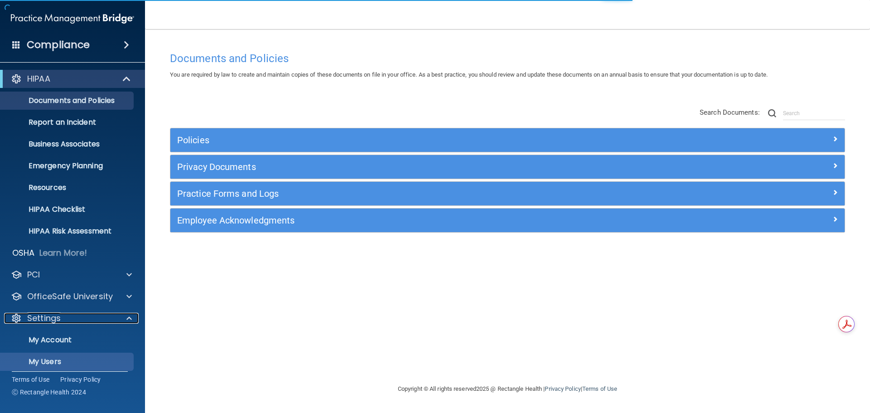 Image resolution: width=870 pixels, height=413 pixels. What do you see at coordinates (68, 122) in the screenshot?
I see `p: Report an Incident` at bounding box center [68, 122].